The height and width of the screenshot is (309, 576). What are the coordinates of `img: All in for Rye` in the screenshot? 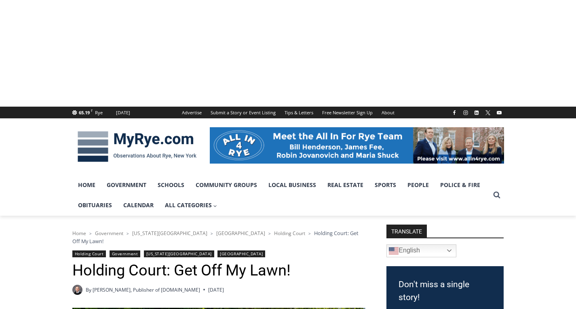 It's located at (357, 145).